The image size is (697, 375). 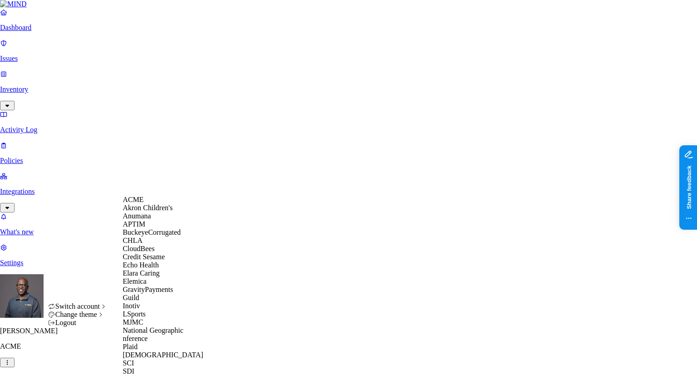 What do you see at coordinates (147, 289) in the screenshot?
I see `span: GravityPayments` at bounding box center [147, 289].